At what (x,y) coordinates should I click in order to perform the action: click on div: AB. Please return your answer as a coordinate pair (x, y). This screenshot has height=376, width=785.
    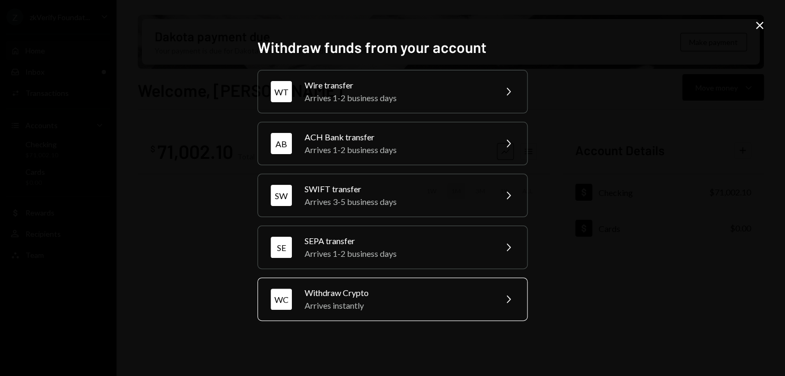
    Looking at the image, I should click on (281, 143).